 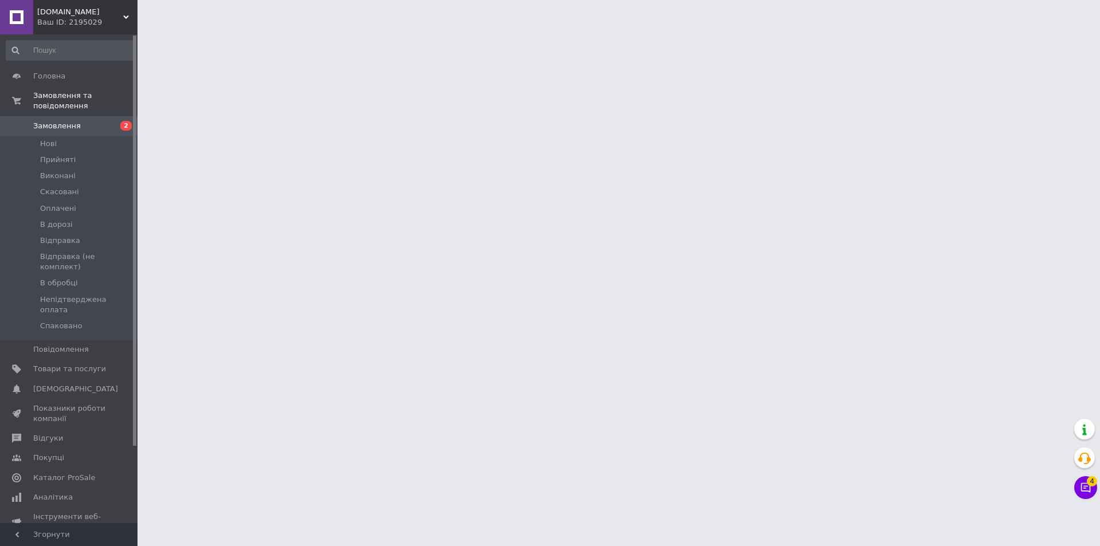 I want to click on span: Показники роботи компанії, so click(x=69, y=414).